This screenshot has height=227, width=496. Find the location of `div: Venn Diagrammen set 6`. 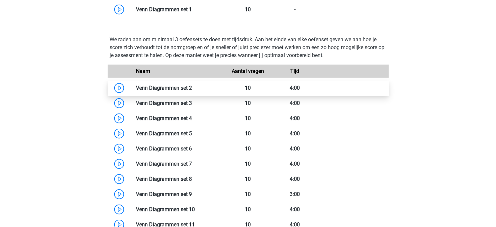

div: Venn Diagrammen set 6 is located at coordinates (178, 149).